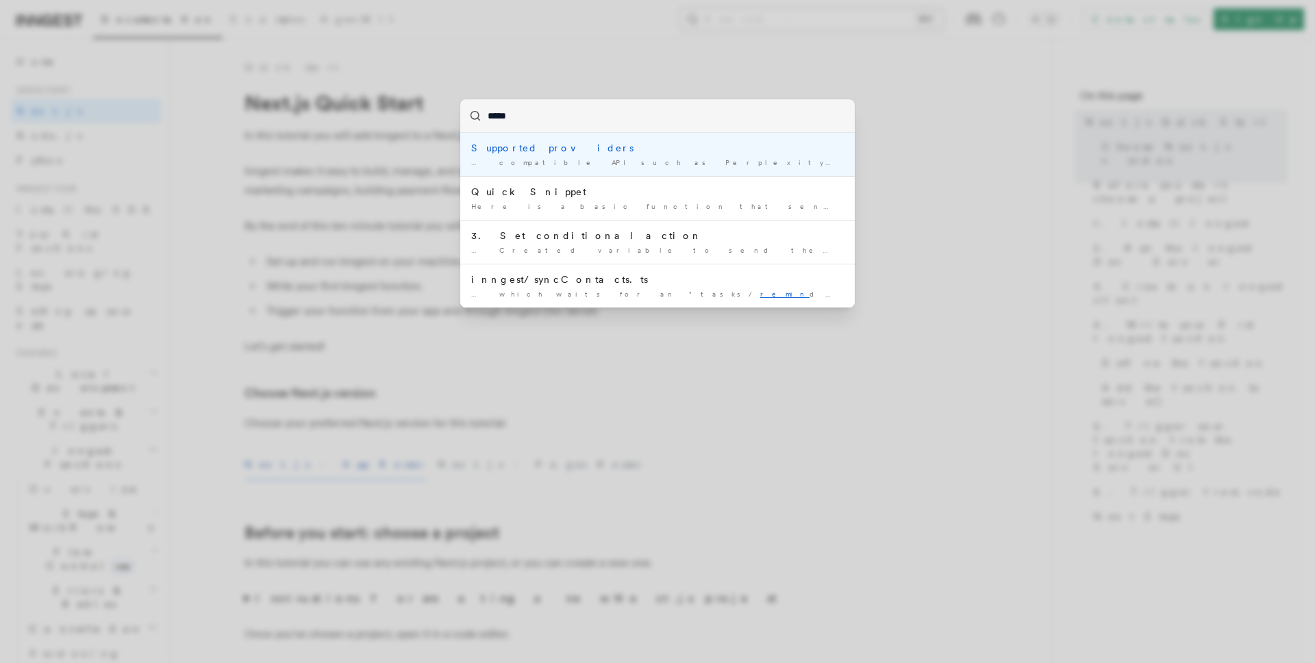 Image resolution: width=1315 pixels, height=663 pixels. I want to click on div: Supported providers, so click(657, 148).